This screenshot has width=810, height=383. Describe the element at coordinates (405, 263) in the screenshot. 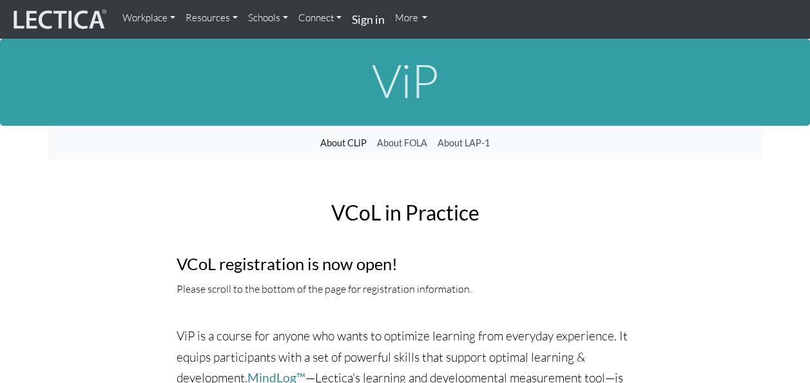

I see `h3: VCoL registration is now open!` at that location.